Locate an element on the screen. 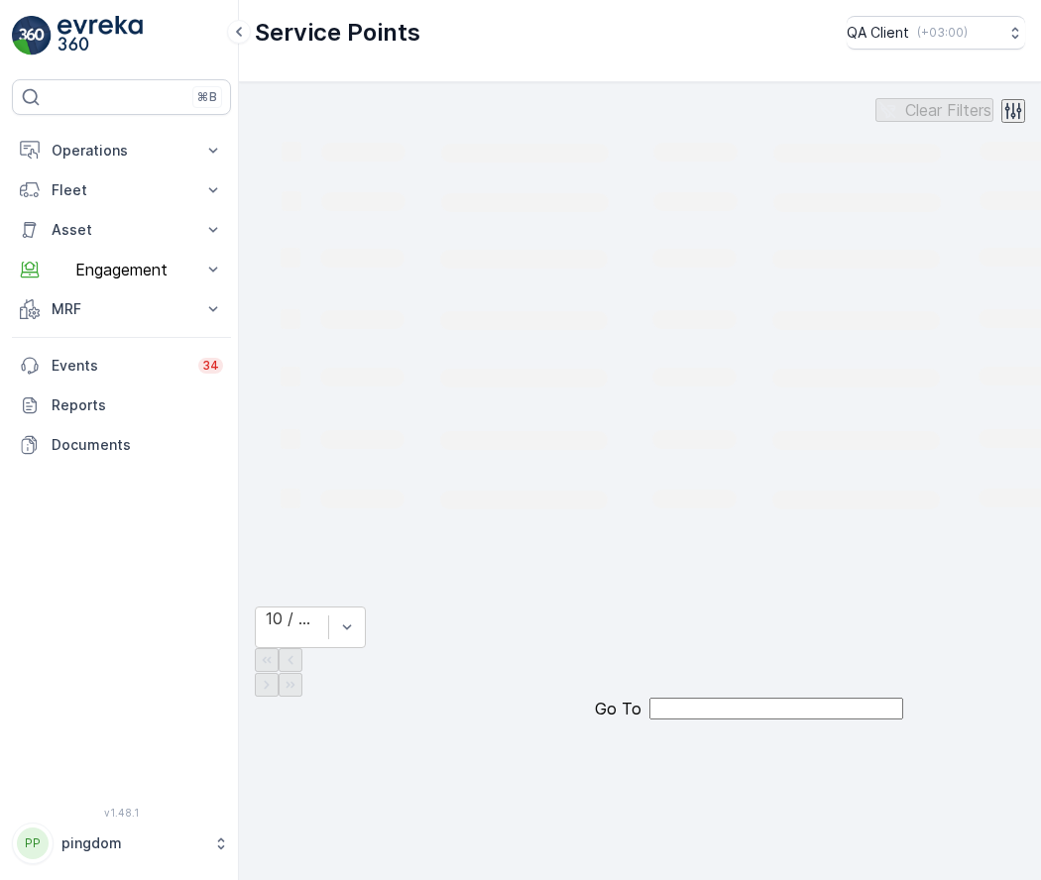 This screenshot has height=880, width=1041. p: Clear Filters is located at coordinates (948, 110).